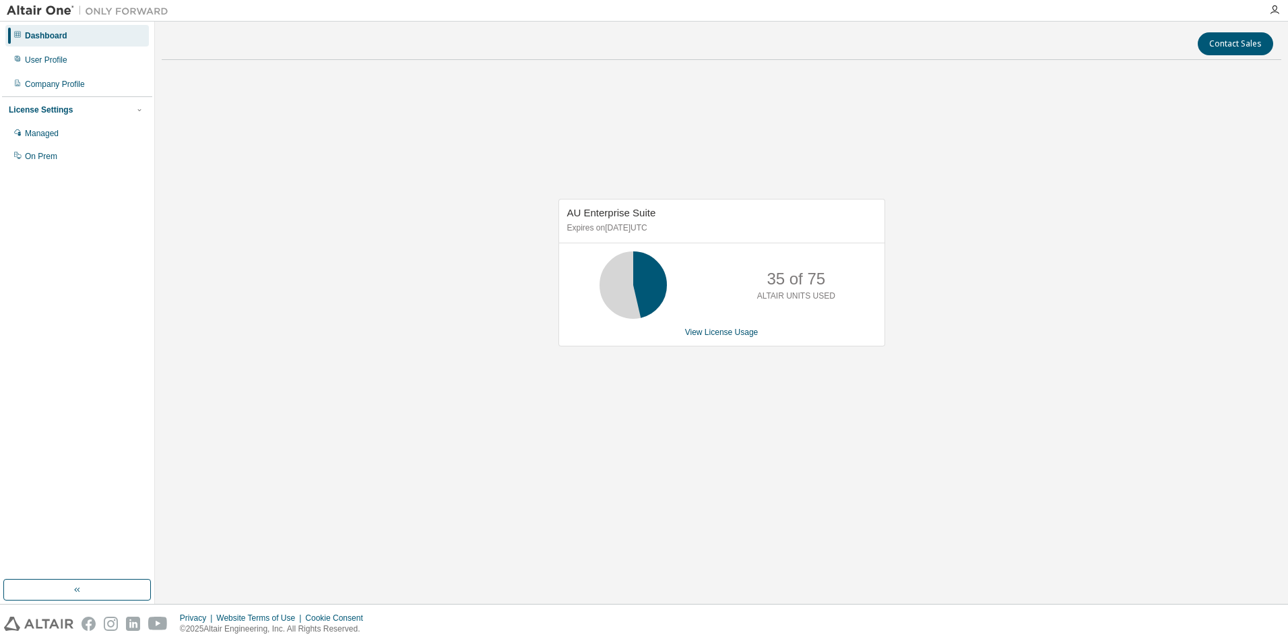 This screenshot has height=643, width=1288. What do you see at coordinates (88, 623) in the screenshot?
I see `img: facebook.svg` at bounding box center [88, 623].